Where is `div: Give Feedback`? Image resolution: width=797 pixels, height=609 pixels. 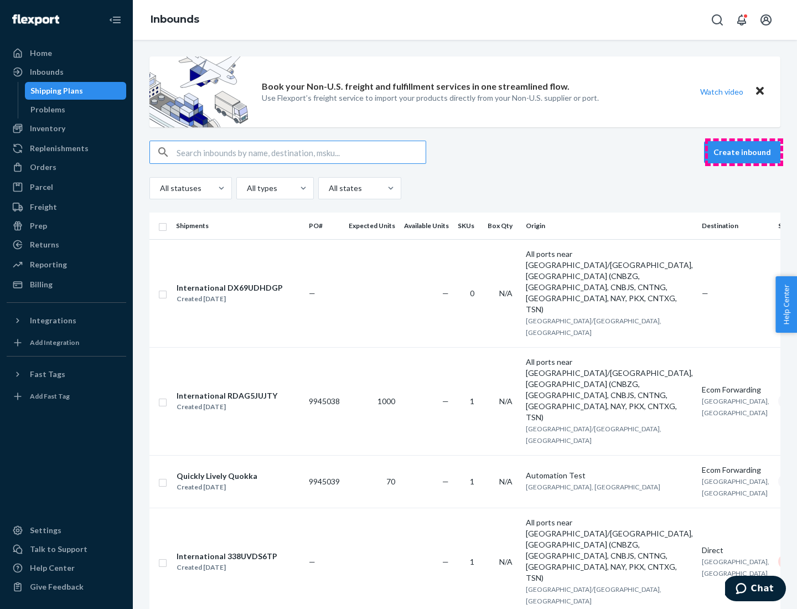
div: Give Feedback is located at coordinates (56, 587).